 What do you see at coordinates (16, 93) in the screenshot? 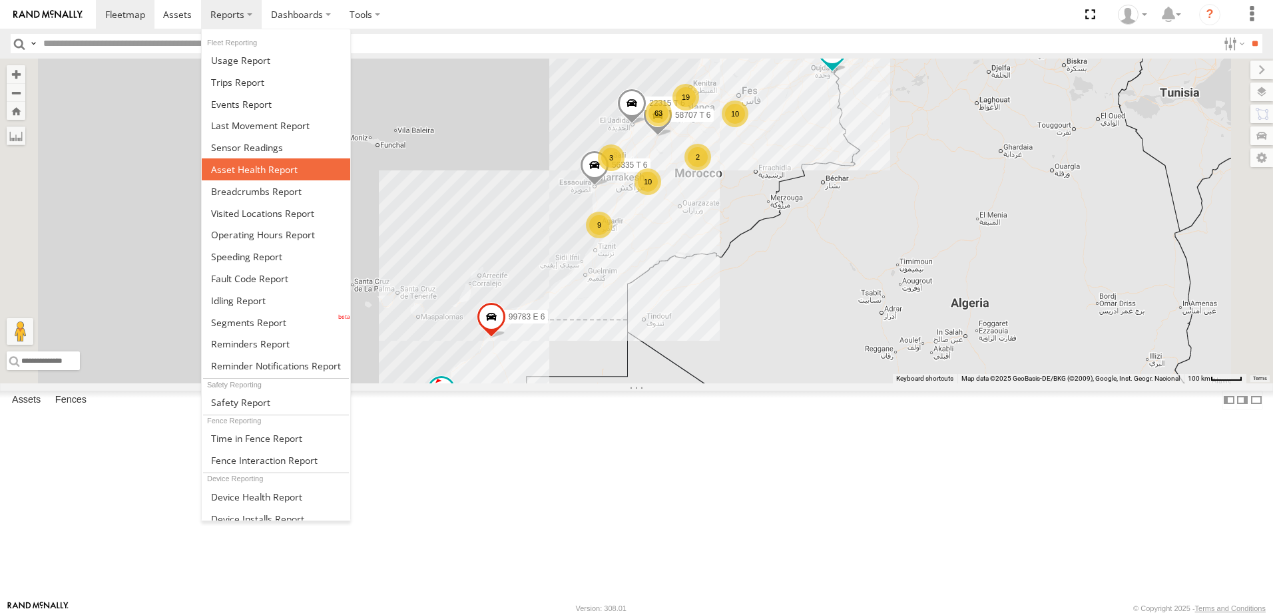
I see `button: Zoom out` at bounding box center [16, 93].